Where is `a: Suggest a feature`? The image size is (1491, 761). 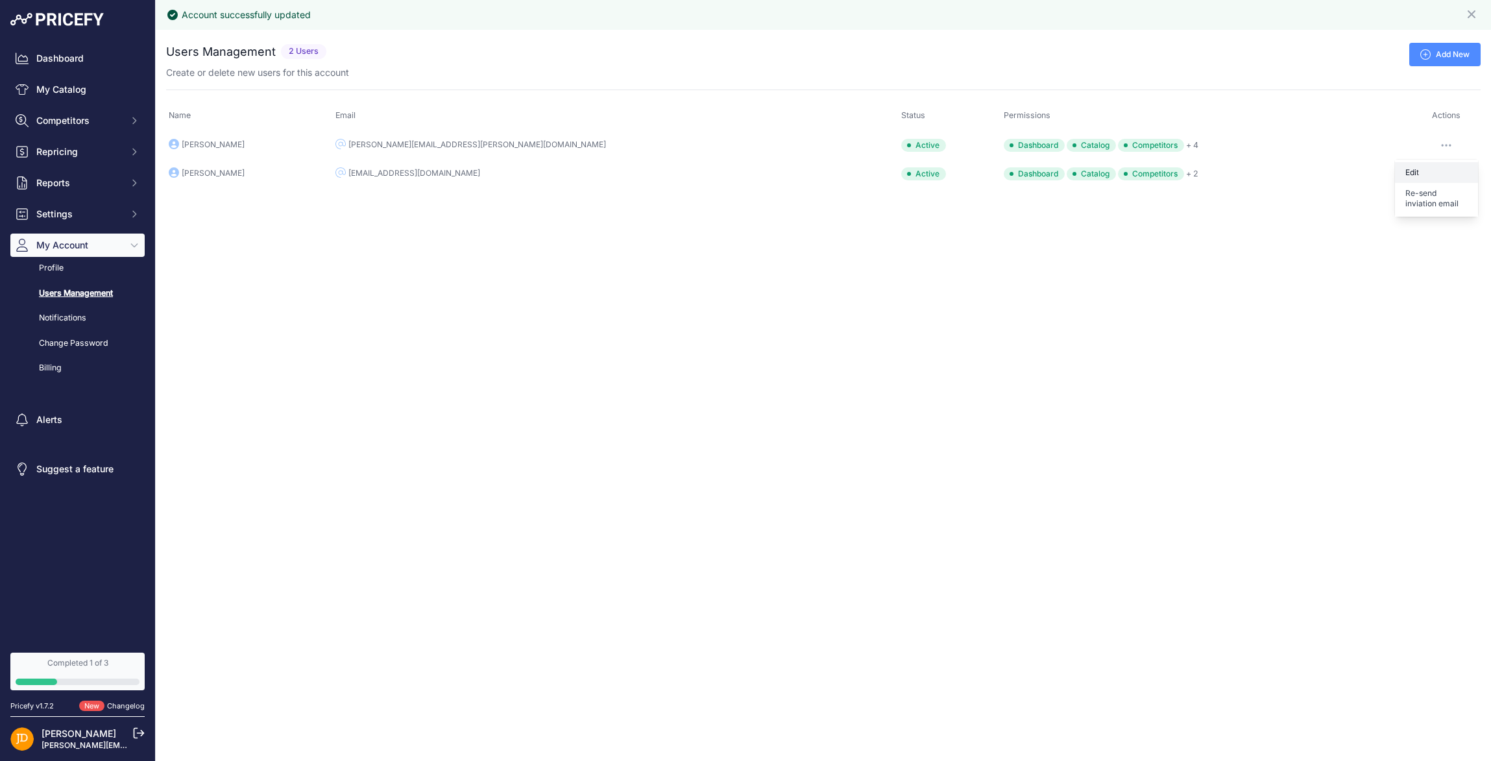 a: Suggest a feature is located at coordinates (77, 469).